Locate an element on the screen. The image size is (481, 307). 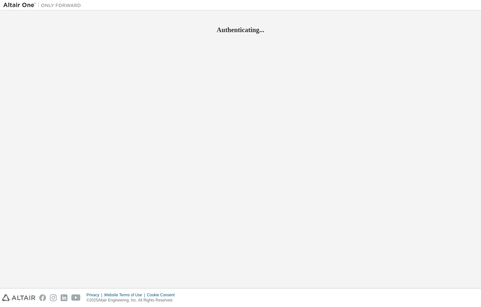
img: altair_logo.svg is located at coordinates (18, 297).